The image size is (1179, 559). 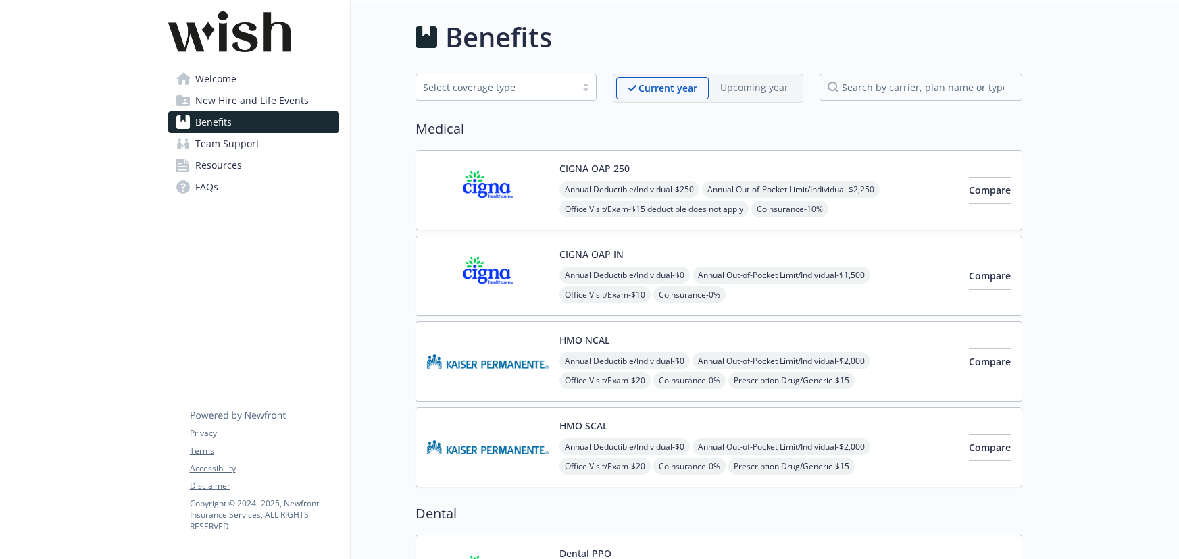 I want to click on span: Office Visit/Exam - $10, so click(x=605, y=295).